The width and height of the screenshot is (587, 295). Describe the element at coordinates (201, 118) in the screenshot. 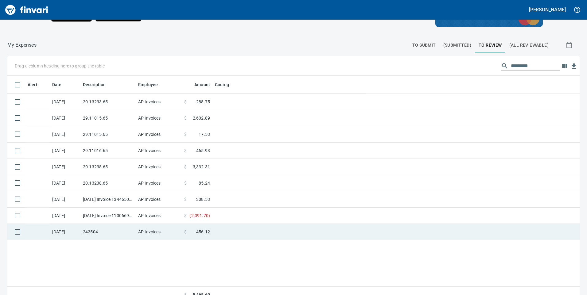

I see `span: 2,602.89` at that location.